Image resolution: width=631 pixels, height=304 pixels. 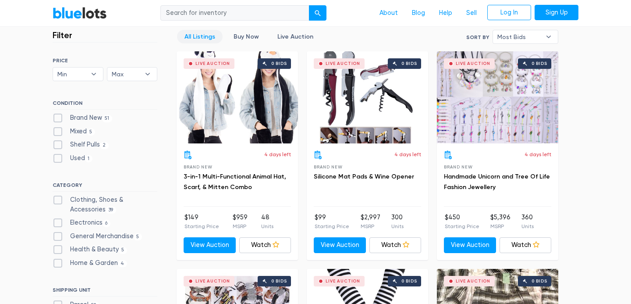 What do you see at coordinates (397, 221) in the screenshot?
I see `li: 300` at bounding box center [397, 221].